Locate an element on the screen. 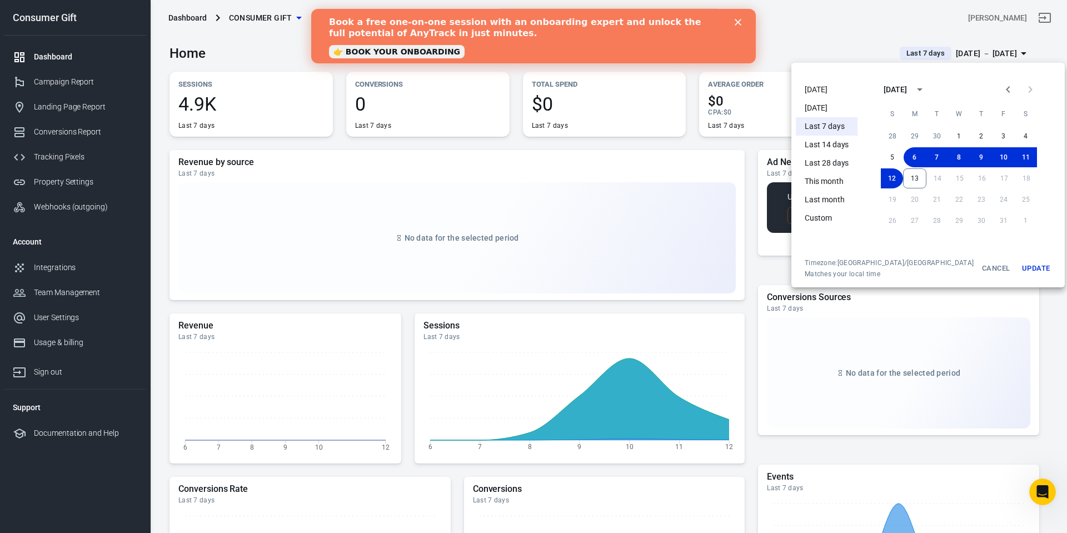  span: Friday is located at coordinates (1004, 114).